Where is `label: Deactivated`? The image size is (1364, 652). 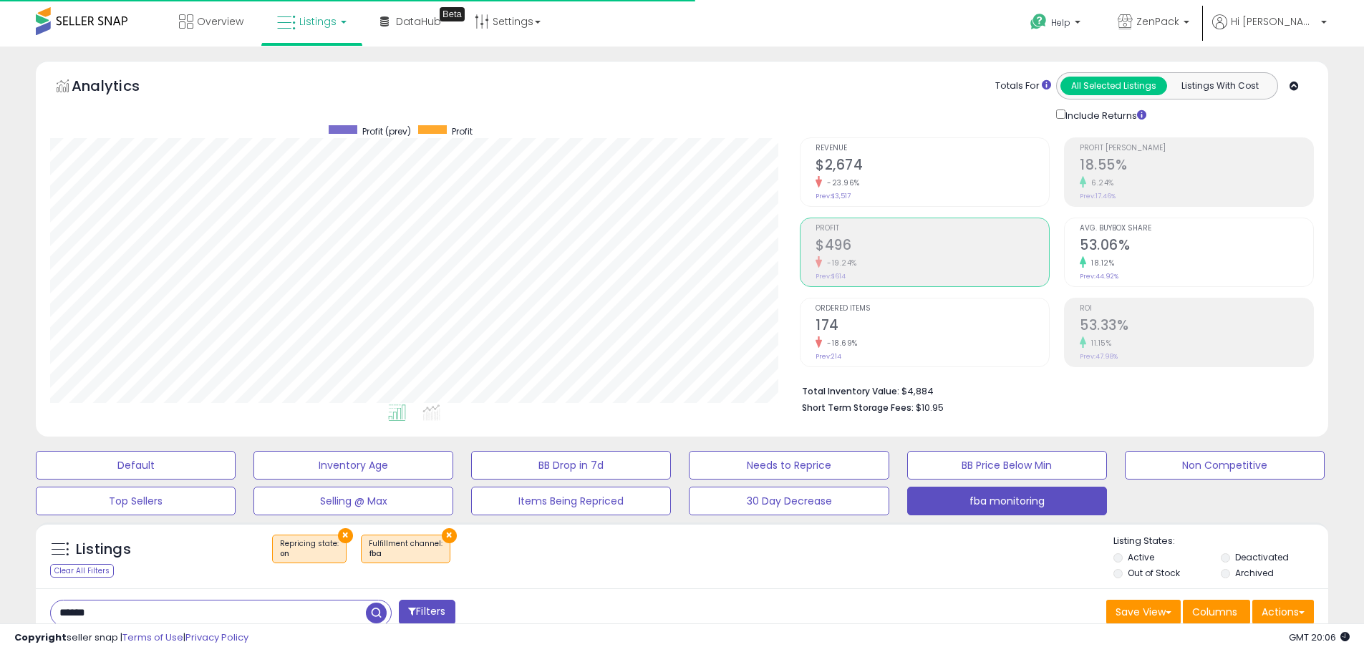
label: Deactivated is located at coordinates (1261, 557).